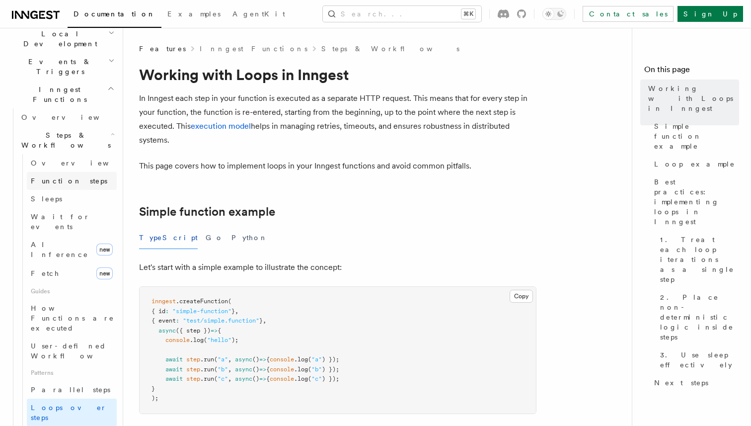 This screenshot has height=426, width=751. I want to click on span: Steps & Workflows, so click(64, 140).